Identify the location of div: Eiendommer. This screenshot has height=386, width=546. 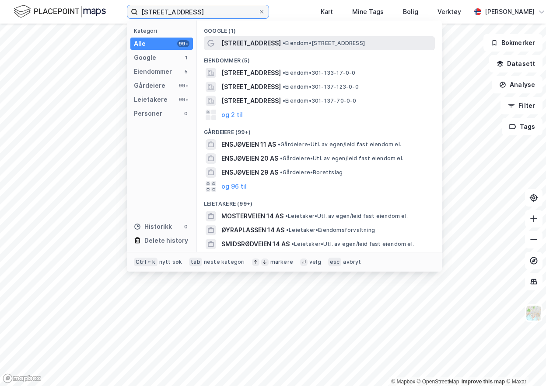
(153, 72).